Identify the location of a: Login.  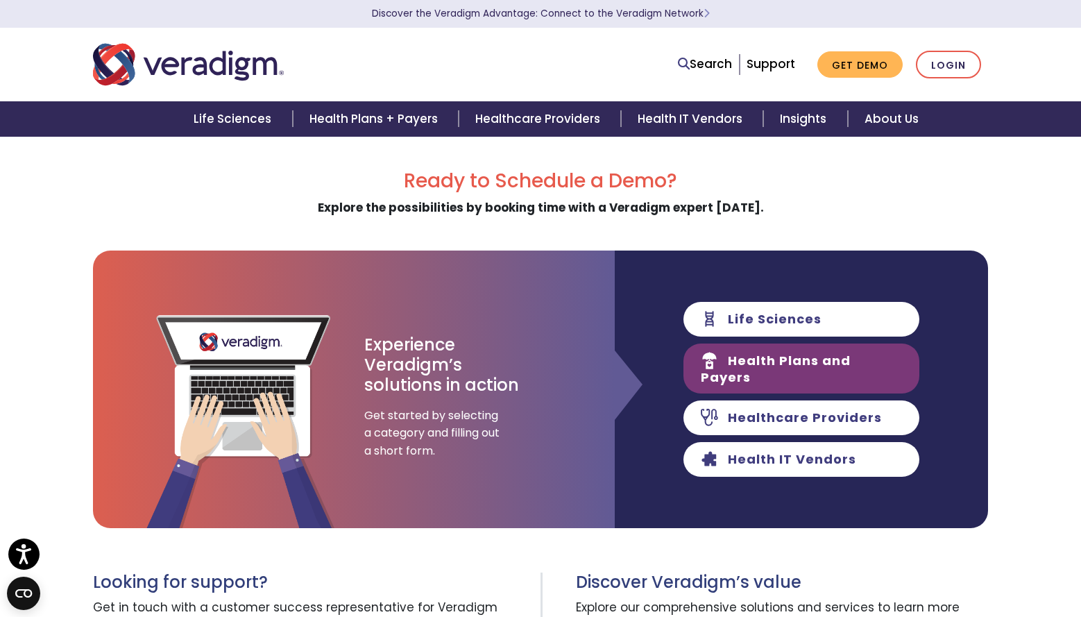
(948, 65).